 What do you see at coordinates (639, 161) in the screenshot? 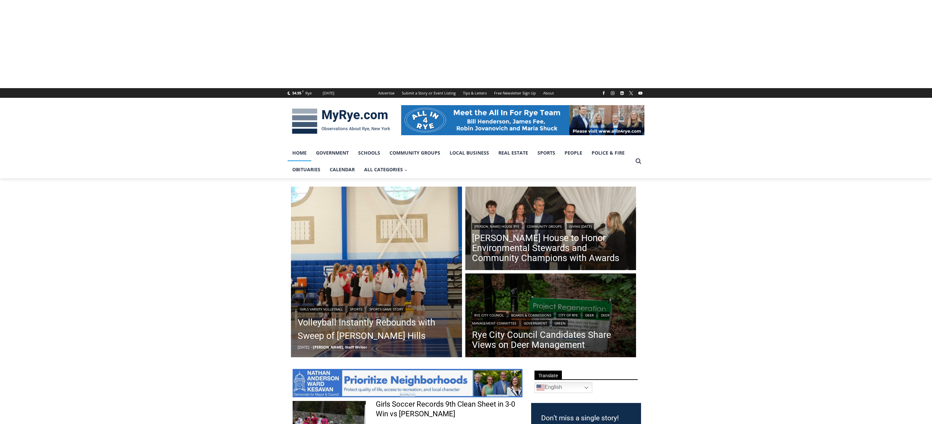
I see `button: View Search Form` at bounding box center [639, 161].